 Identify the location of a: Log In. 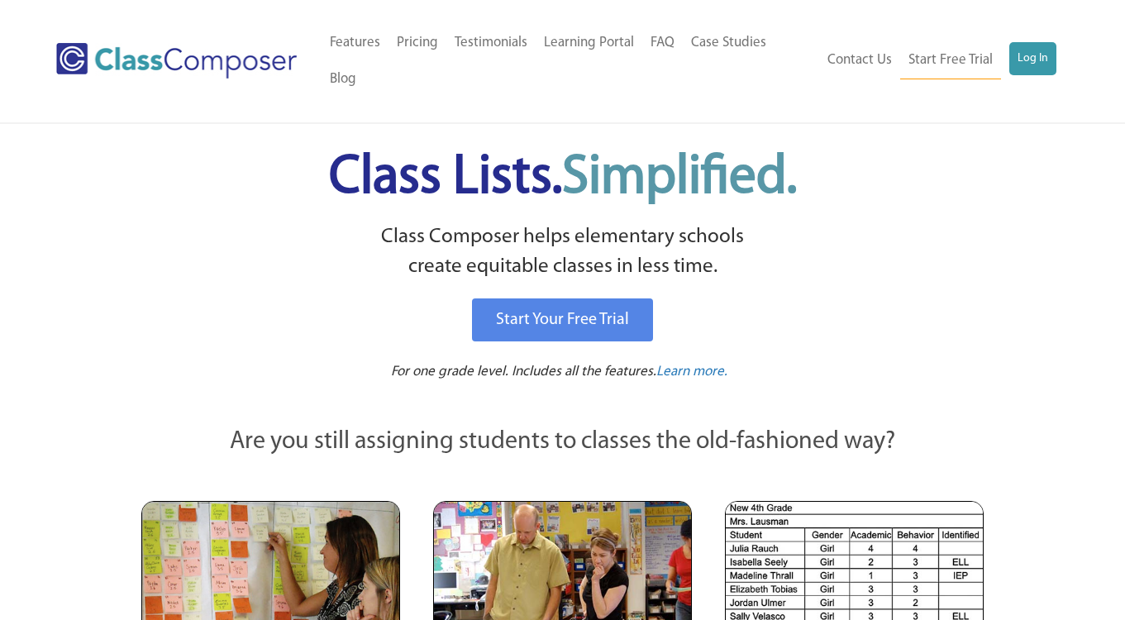
(1032, 59).